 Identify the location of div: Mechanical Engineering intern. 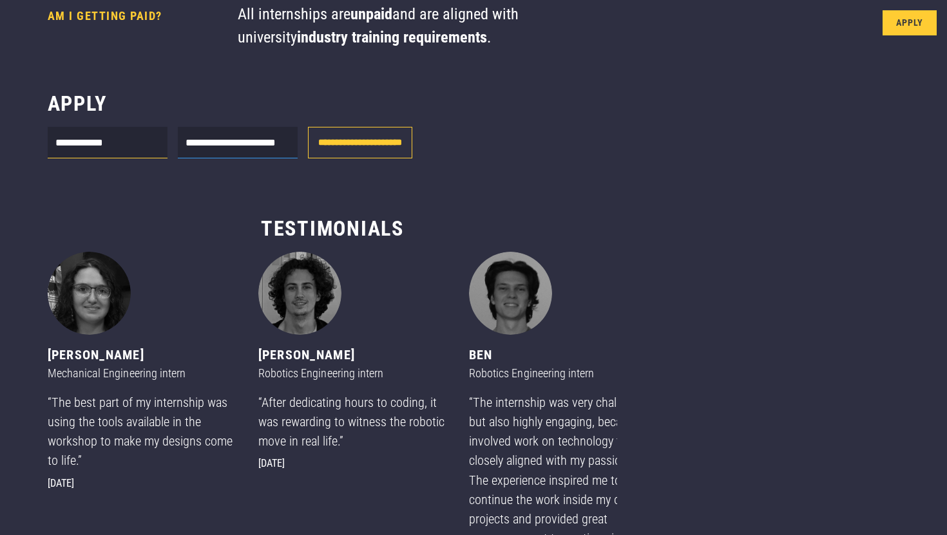
(142, 373).